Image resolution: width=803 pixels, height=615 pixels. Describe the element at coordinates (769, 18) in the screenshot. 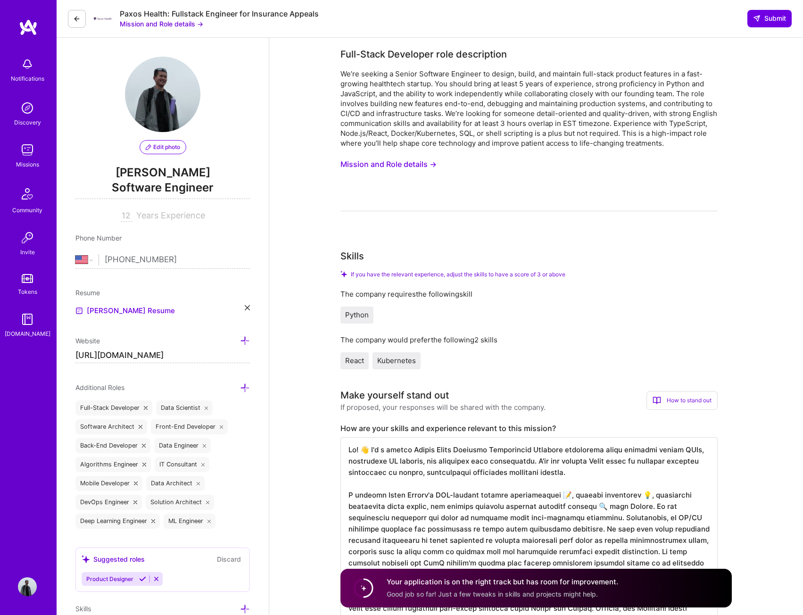

I see `button: Submit` at that location.